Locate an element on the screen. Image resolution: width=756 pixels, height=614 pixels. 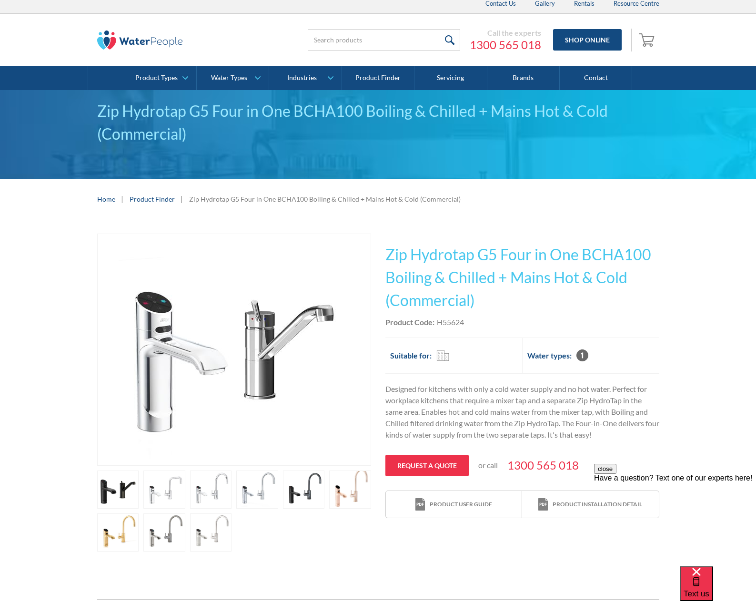
span: Text us is located at coordinates (17, 27).